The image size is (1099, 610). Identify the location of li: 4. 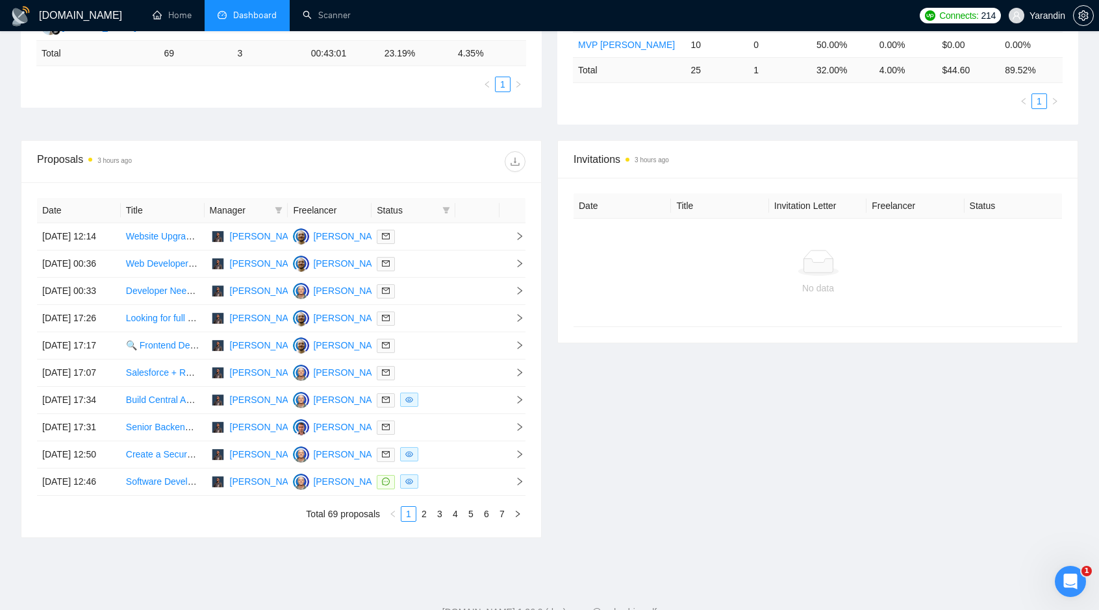
(455, 514).